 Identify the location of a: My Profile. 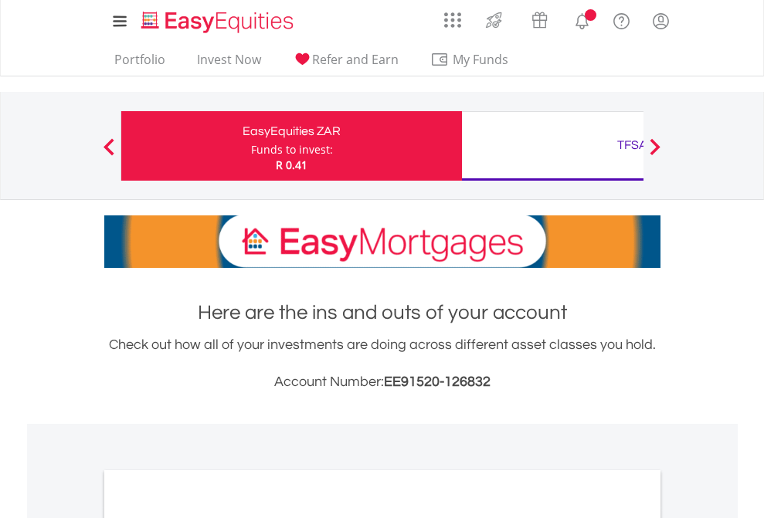
(660, 21).